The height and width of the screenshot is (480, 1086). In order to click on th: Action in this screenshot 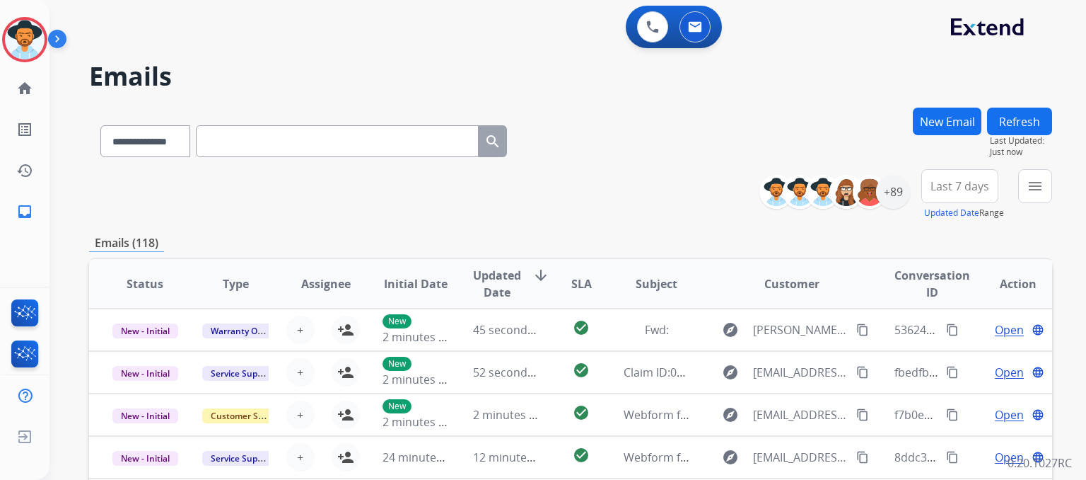, I will do `click(1007, 284)`.